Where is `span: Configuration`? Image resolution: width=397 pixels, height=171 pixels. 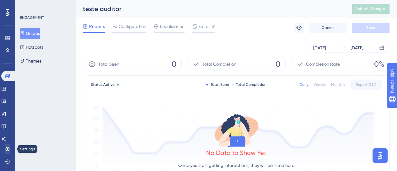
span: Configuration is located at coordinates (132, 26).